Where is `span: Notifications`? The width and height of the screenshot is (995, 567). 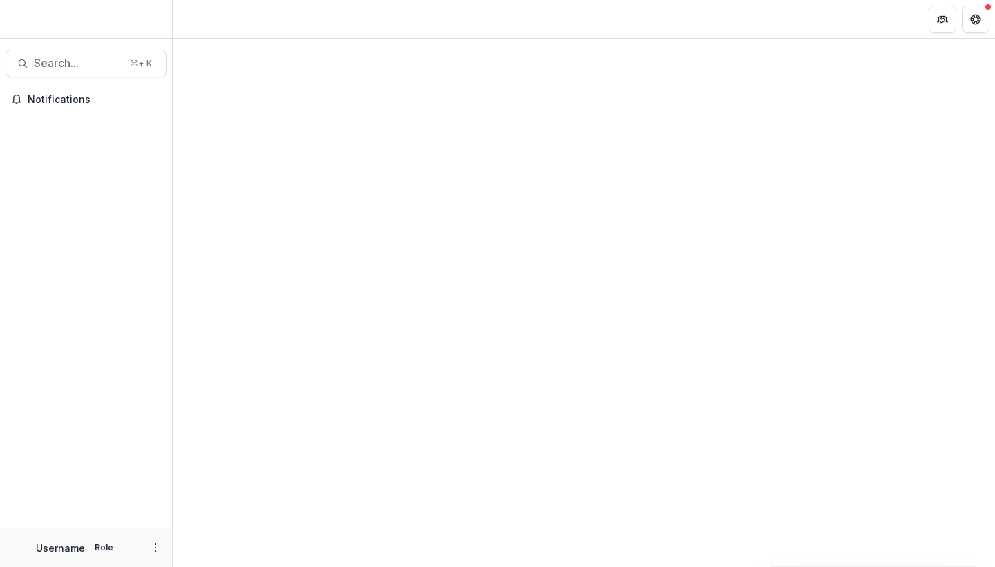 span: Notifications is located at coordinates (94, 99).